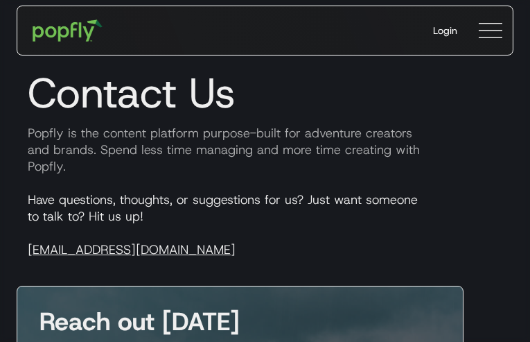  What do you see at coordinates (265, 150) in the screenshot?
I see `p: Popfly is the content platform purpose-built for adventure creators and brands. Spend less time m...` at bounding box center [265, 150].